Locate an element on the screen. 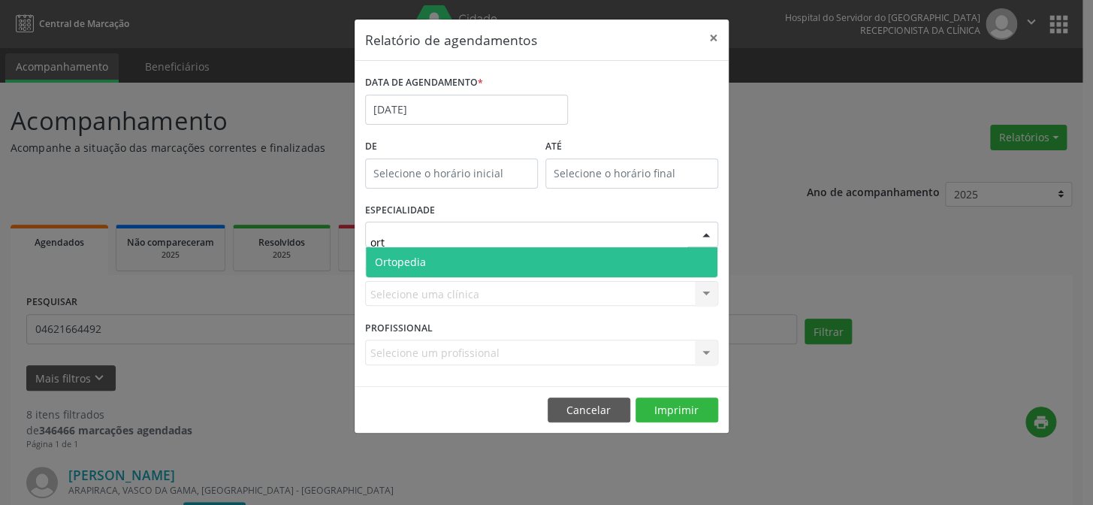 The image size is (1093, 505). span: Ortopedia is located at coordinates (400, 261).